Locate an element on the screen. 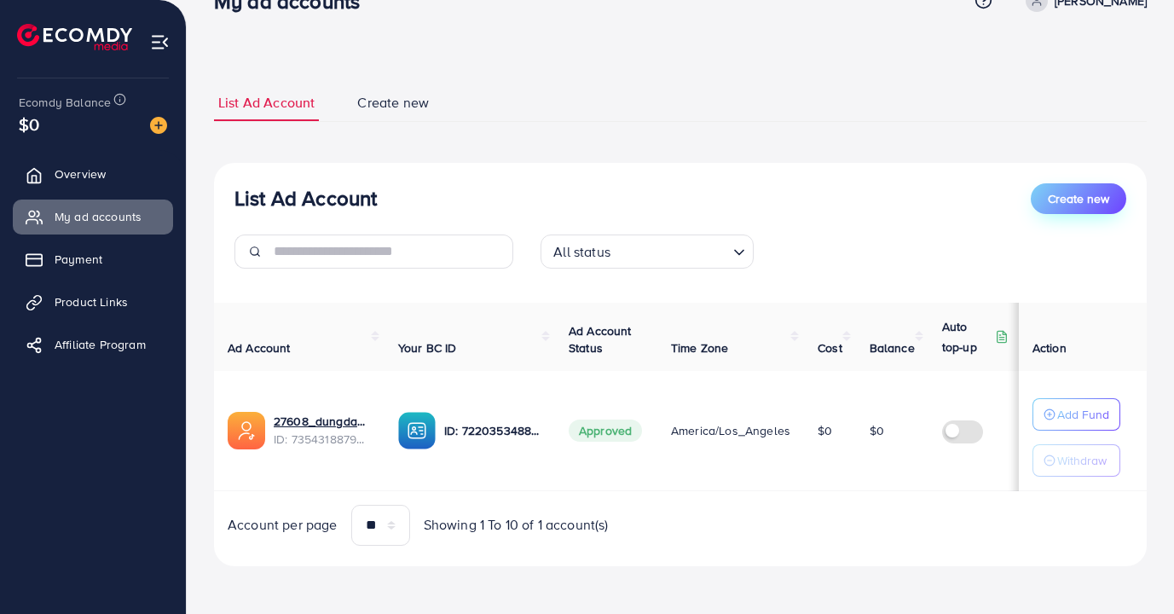 The height and width of the screenshot is (614, 1174). span: Overview is located at coordinates (80, 174).